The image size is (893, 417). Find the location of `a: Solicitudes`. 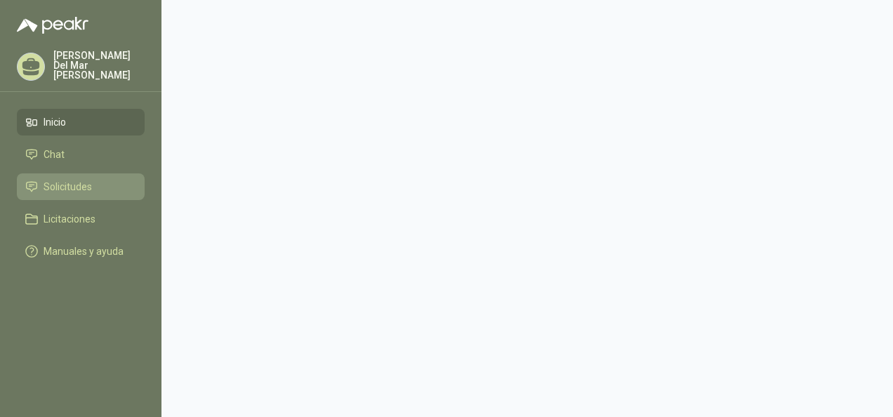

a: Solicitudes is located at coordinates (81, 187).